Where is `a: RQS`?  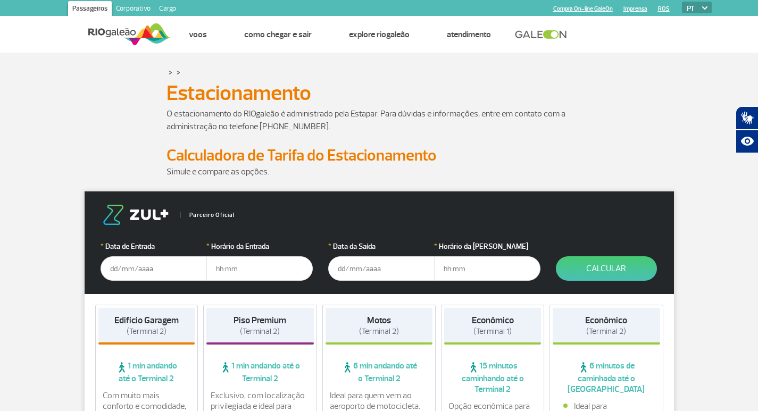 a: RQS is located at coordinates (664, 9).